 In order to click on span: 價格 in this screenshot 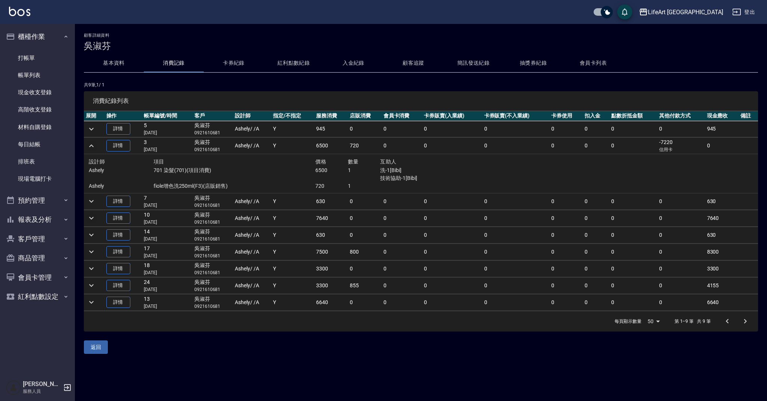, I will do `click(320, 162)`.